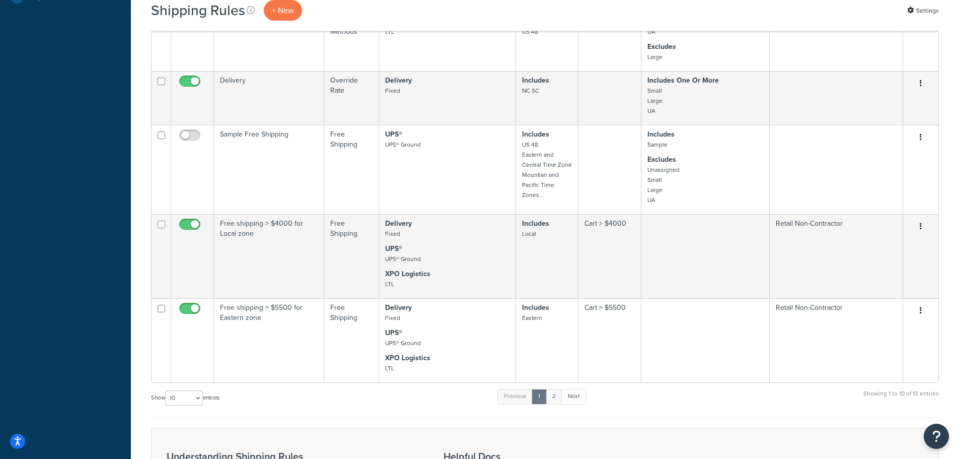 The height and width of the screenshot is (459, 959). What do you see at coordinates (530, 32) in the screenshot?
I see `small: US 48` at bounding box center [530, 32].